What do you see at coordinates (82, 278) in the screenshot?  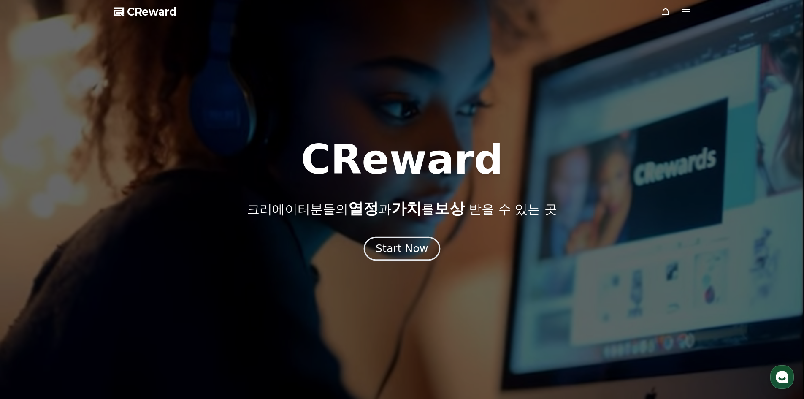 I see `a: 대화` at bounding box center [82, 278].